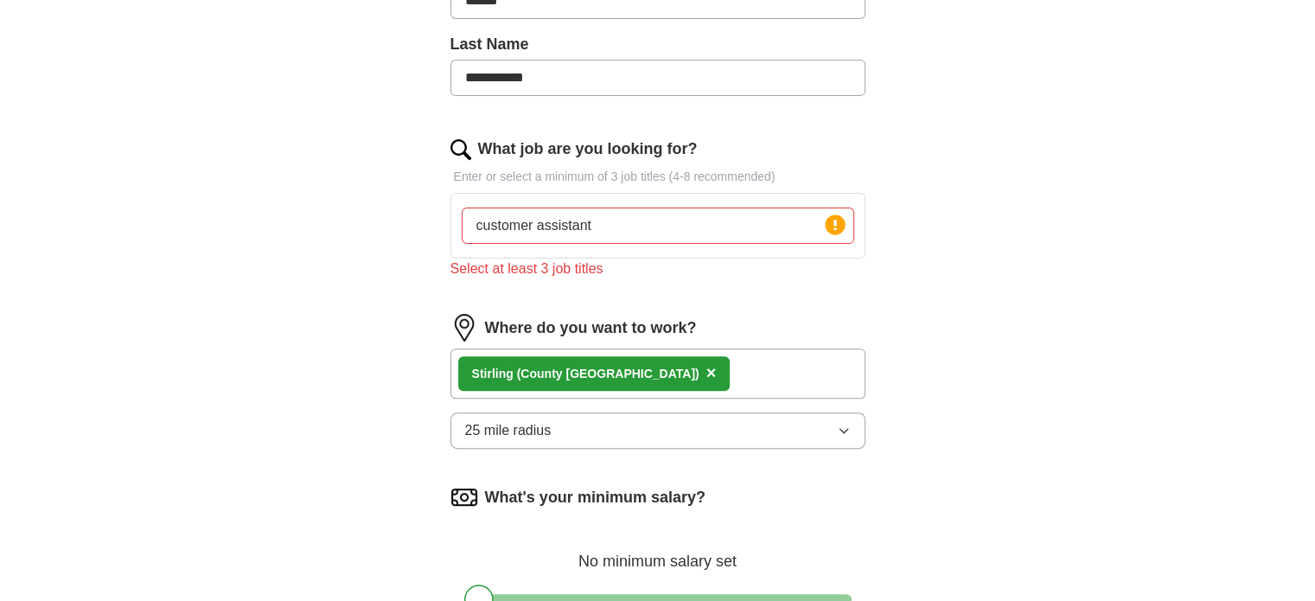 The width and height of the screenshot is (1315, 601). Describe the element at coordinates (591, 328) in the screenshot. I see `label: Where do you want to work?` at that location.